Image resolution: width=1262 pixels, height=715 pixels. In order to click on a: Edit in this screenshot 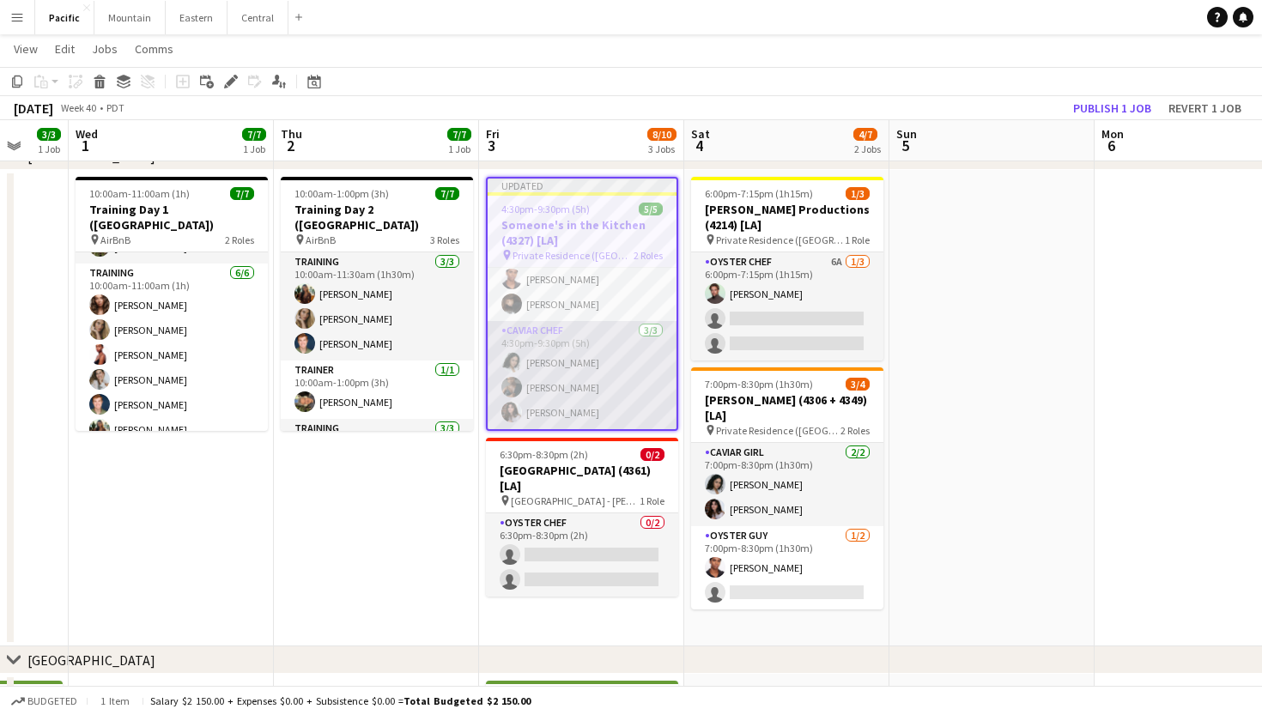, I will do `click(64, 49)`.